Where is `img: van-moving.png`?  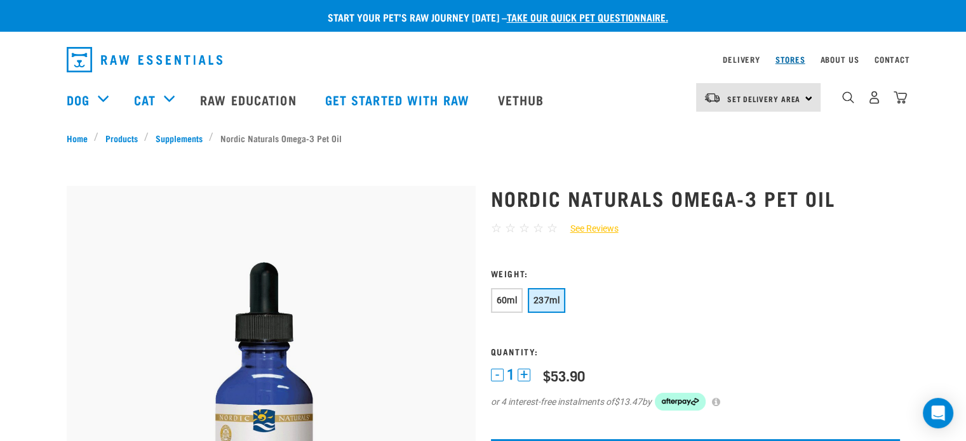 img: van-moving.png is located at coordinates (712, 98).